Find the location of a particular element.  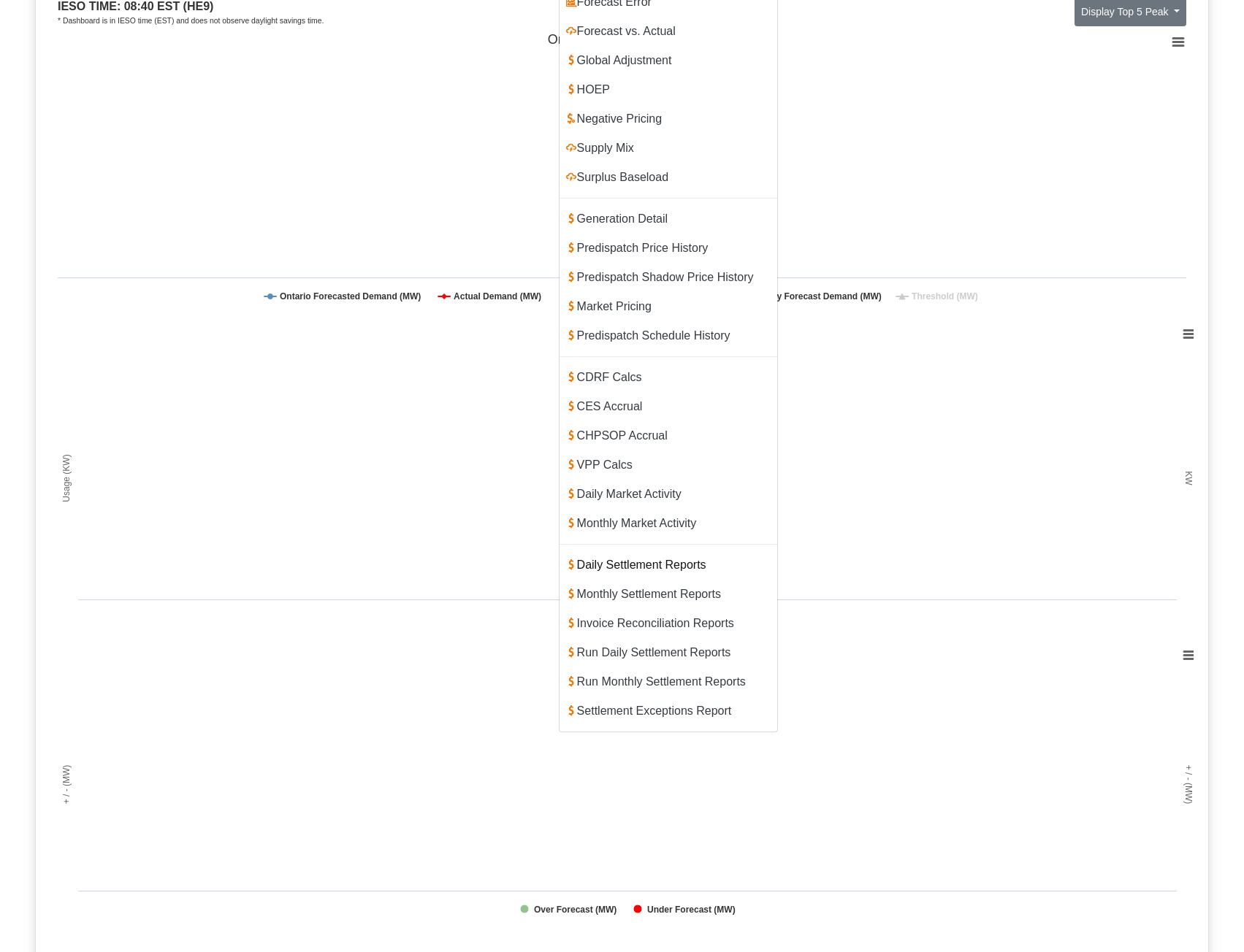

a: Predispatch Shadow Price History is located at coordinates (668, 278).